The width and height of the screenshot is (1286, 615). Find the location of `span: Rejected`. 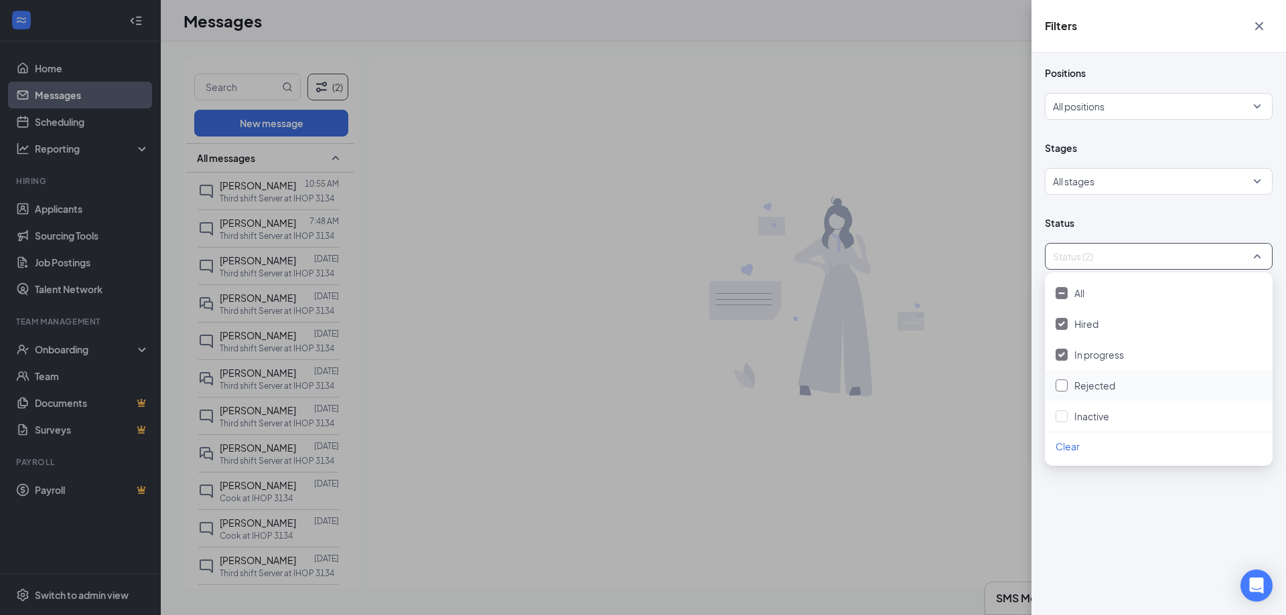

span: Rejected is located at coordinates (1094, 386).